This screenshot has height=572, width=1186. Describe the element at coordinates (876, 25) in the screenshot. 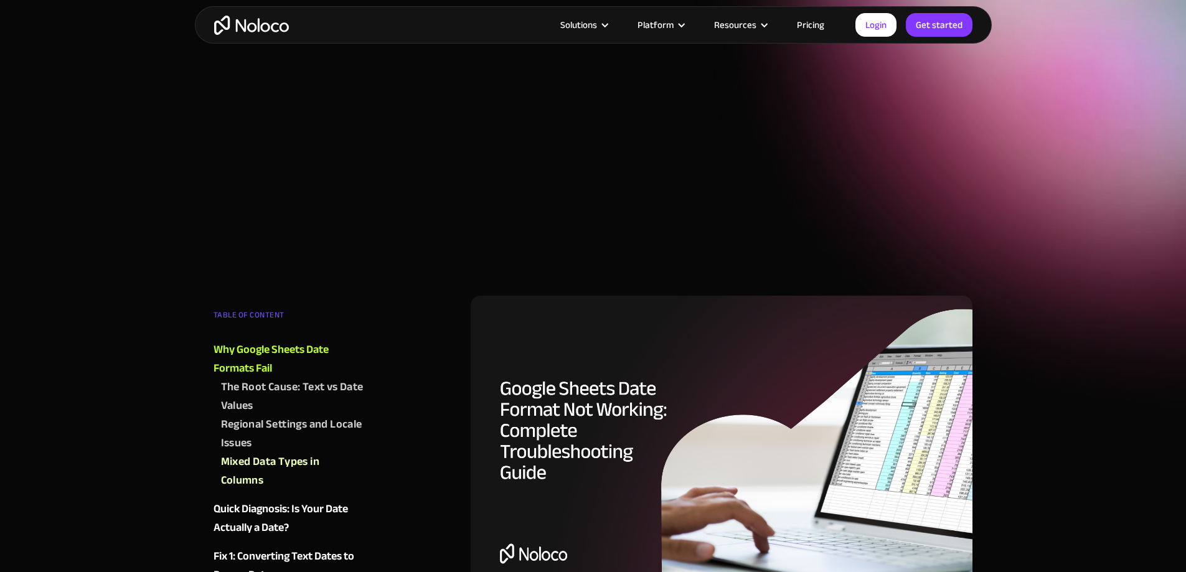

I see `a: Login` at that location.